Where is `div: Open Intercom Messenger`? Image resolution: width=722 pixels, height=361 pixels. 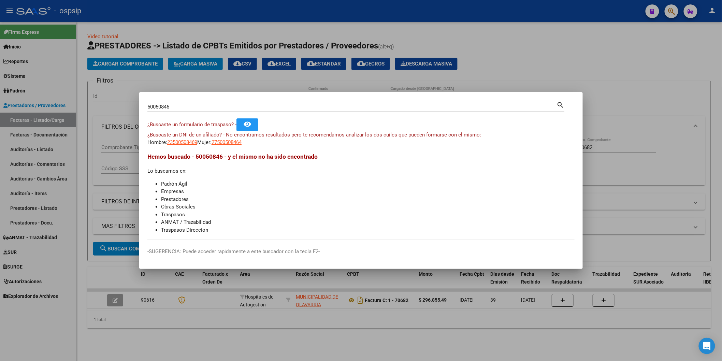
div: Open Intercom Messenger is located at coordinates (707, 346).